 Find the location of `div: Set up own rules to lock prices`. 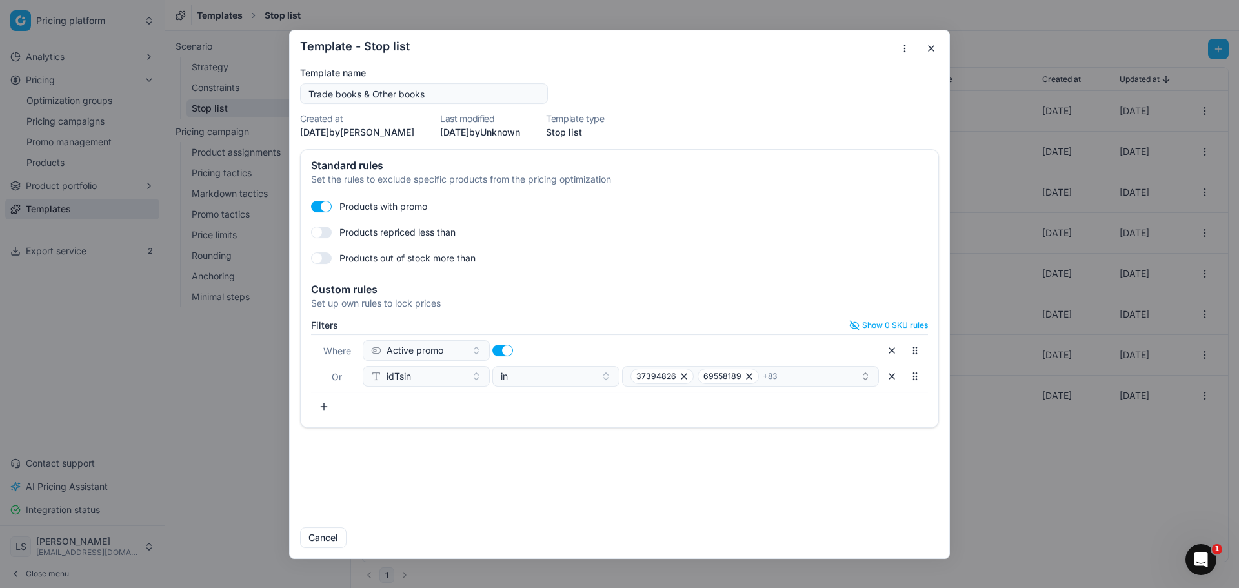

div: Set up own rules to lock prices is located at coordinates (620, 303).